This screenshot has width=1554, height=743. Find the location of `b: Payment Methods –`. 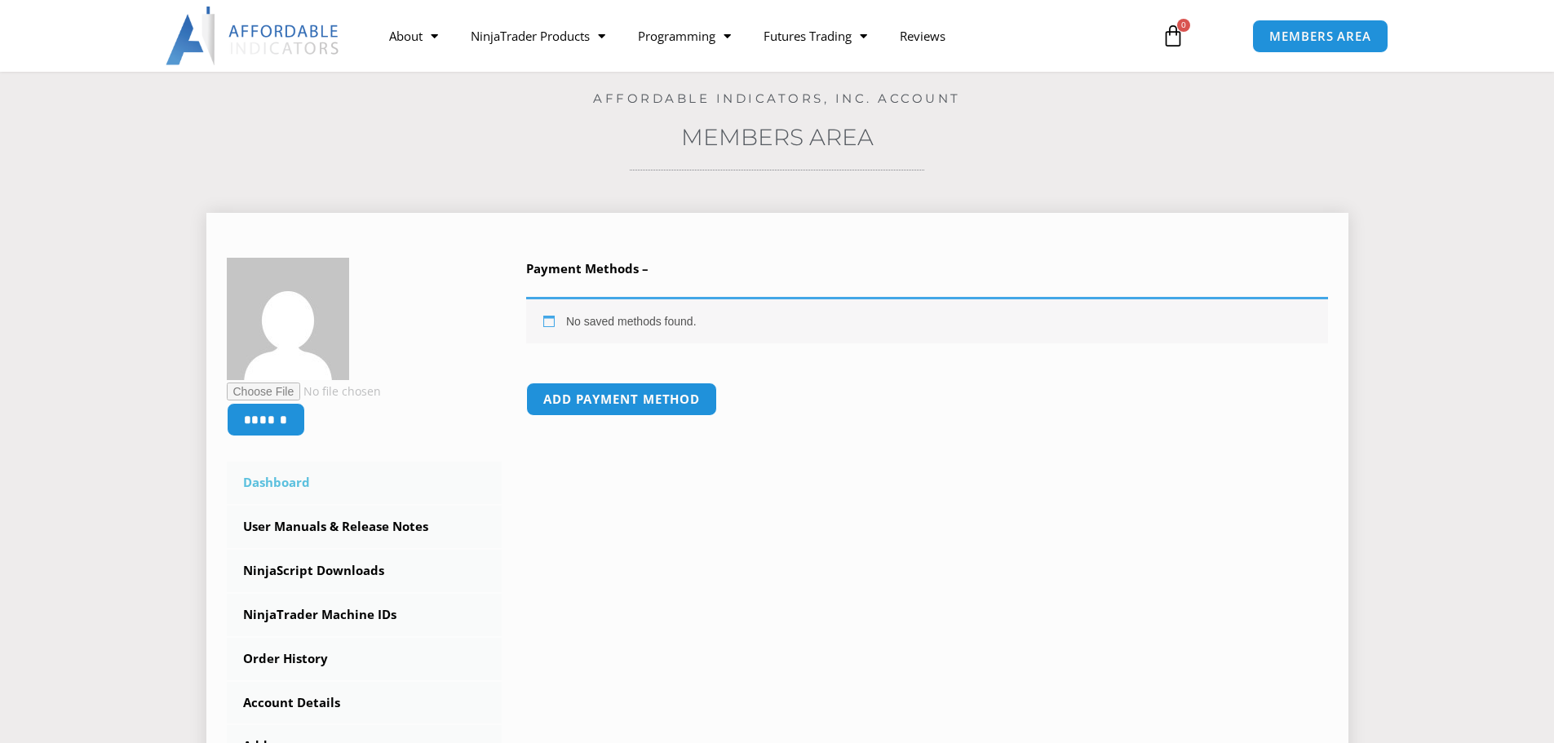

b: Payment Methods – is located at coordinates (587, 268).